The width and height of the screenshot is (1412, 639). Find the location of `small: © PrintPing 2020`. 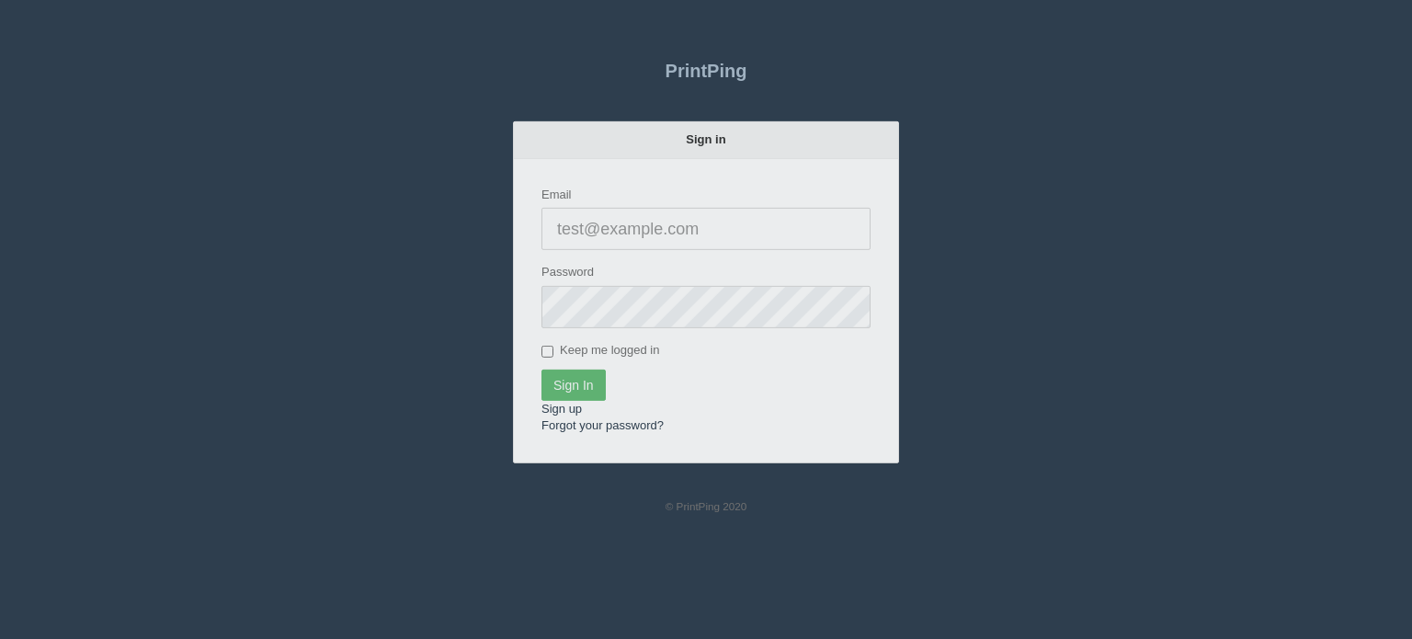

small: © PrintPing 2020 is located at coordinates (706, 506).